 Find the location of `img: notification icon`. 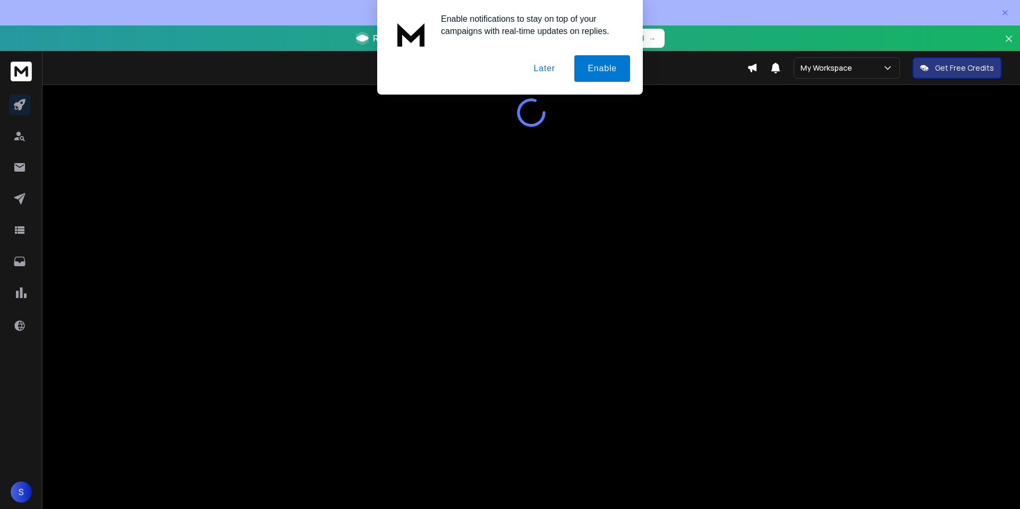

img: notification icon is located at coordinates (411, 34).